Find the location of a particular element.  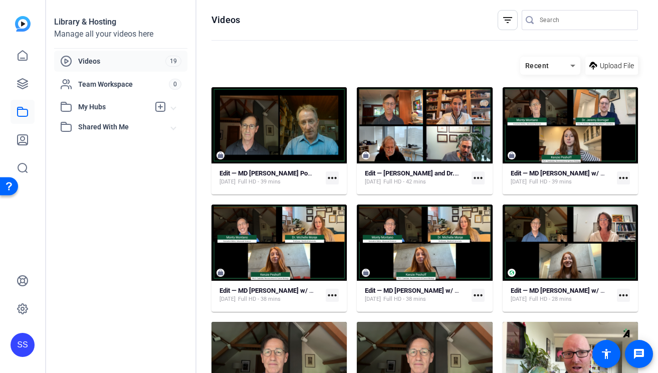

div: SS is located at coordinates (23, 345).